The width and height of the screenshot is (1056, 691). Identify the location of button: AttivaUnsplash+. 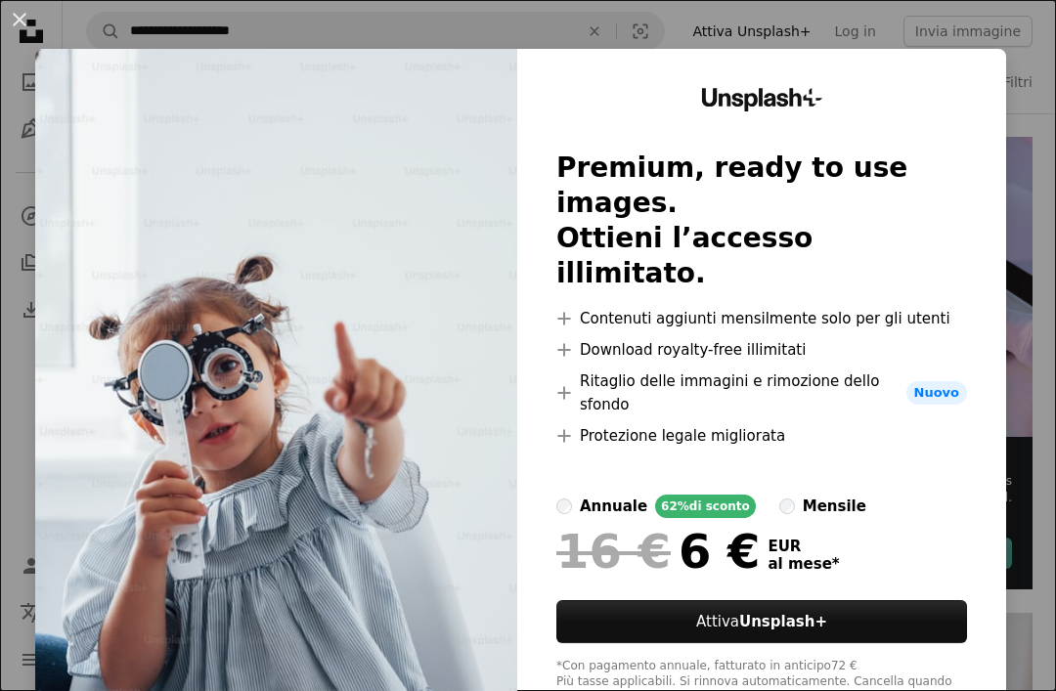
(761, 622).